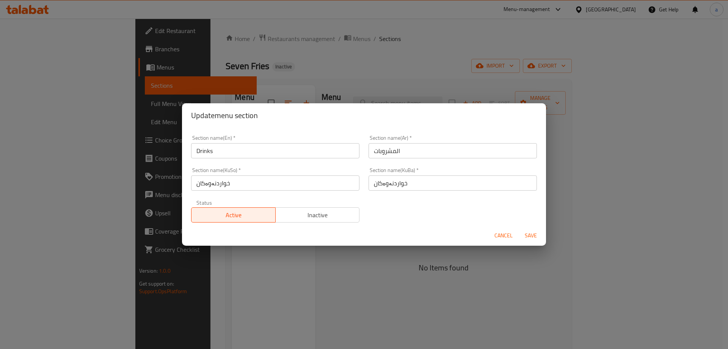 The height and width of the screenshot is (349, 728). I want to click on button: Save, so click(531, 235).